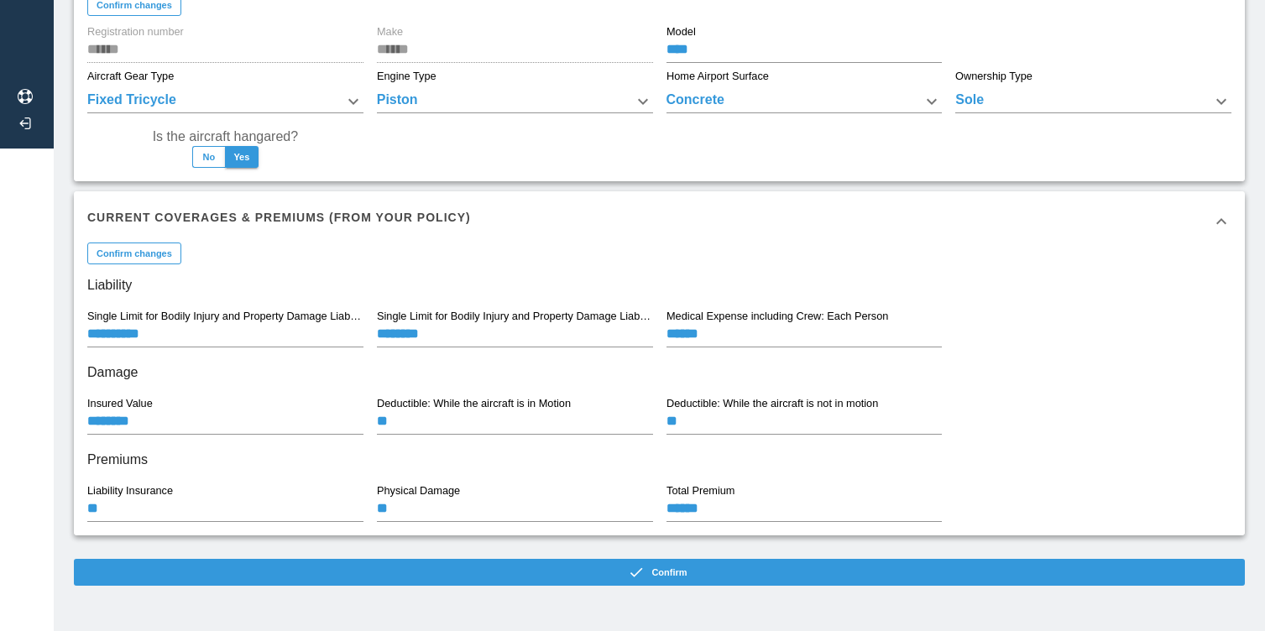 This screenshot has width=1265, height=631. Describe the element at coordinates (418, 491) in the screenshot. I see `label: Physical Damage` at that location.